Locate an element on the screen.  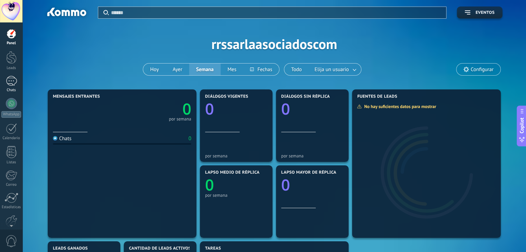
div: Estadísticas is located at coordinates (11, 208).